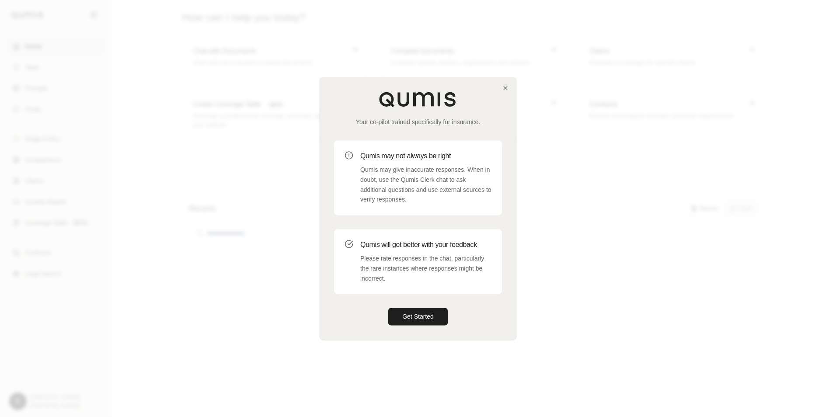  What do you see at coordinates (426, 184) in the screenshot?
I see `p: Qumis may give inaccurate responses. When in doubt, use the Qumis Clerk chat to ask additional qu...` at bounding box center [426, 184].